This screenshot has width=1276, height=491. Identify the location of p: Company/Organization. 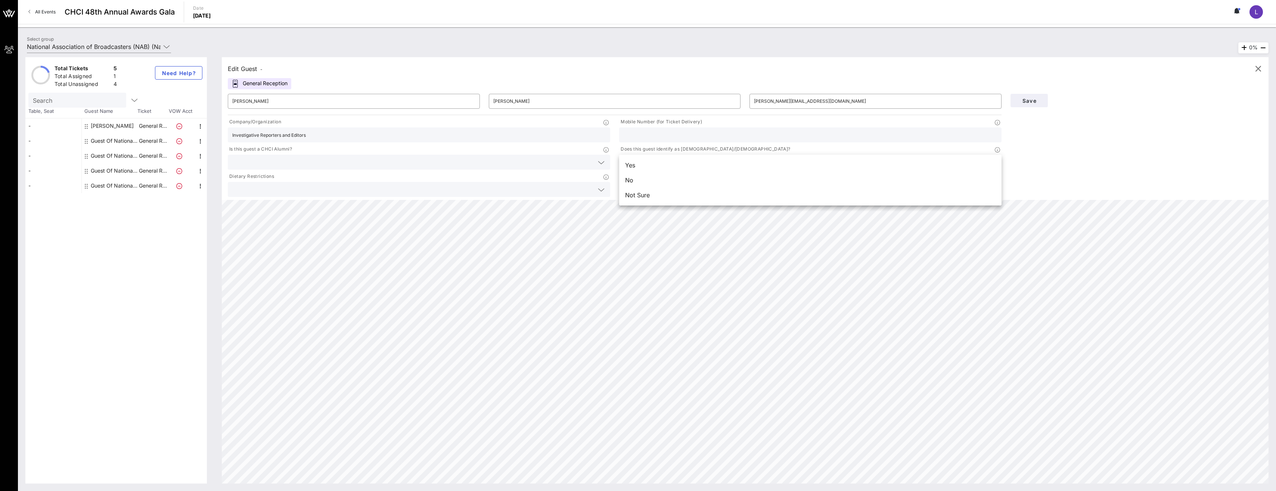
(254, 122).